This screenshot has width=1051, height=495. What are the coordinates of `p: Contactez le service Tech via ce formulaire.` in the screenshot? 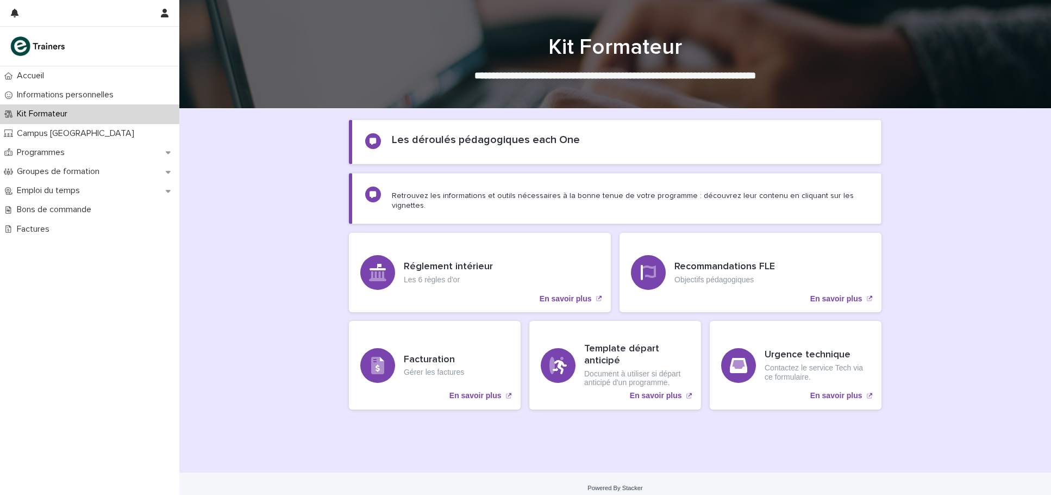 It's located at (818, 372).